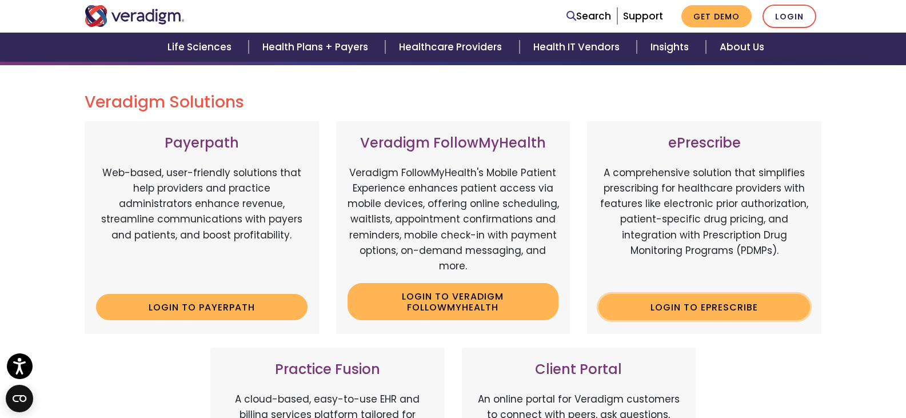 The image size is (906, 418). Describe the element at coordinates (202, 225) in the screenshot. I see `p: Web-based, user-friendly solutions that help providers and practice administrators enhance revenu...` at that location.